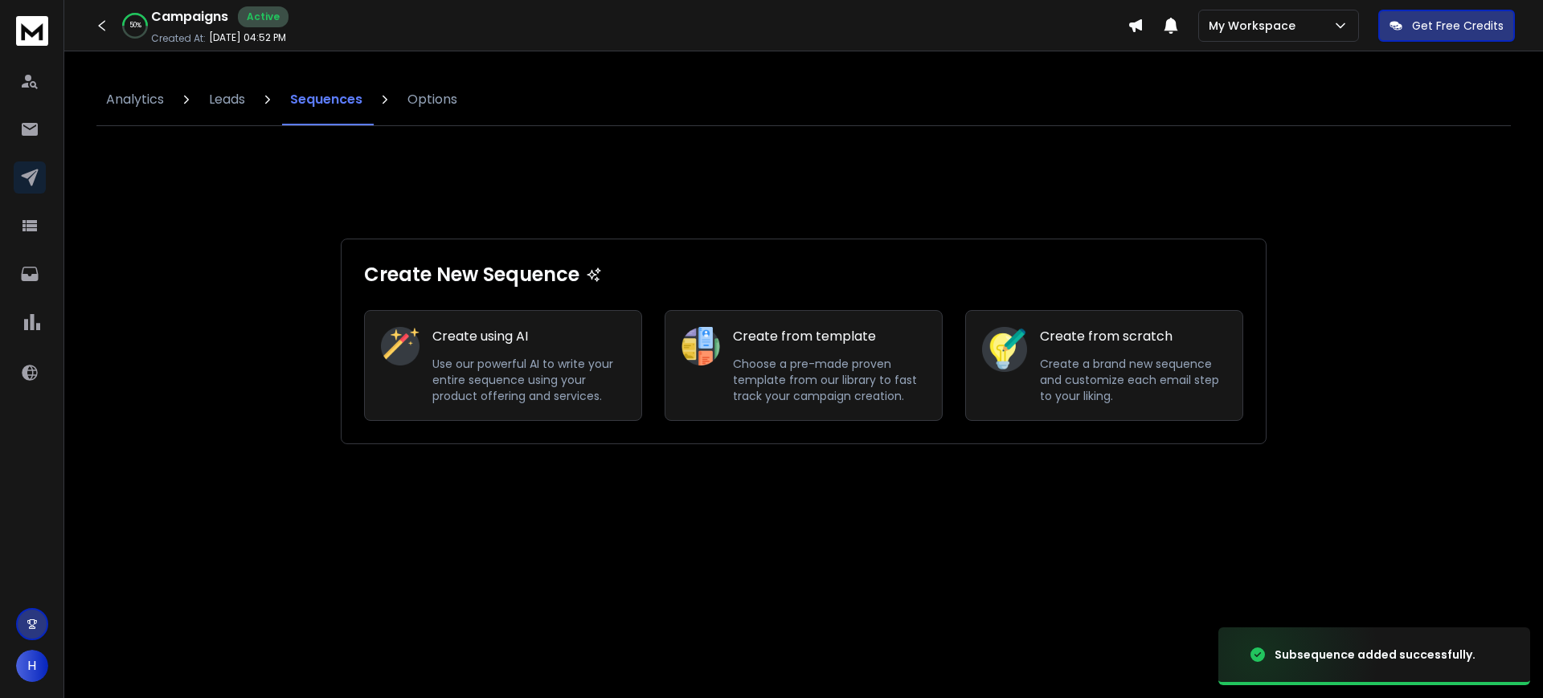 This screenshot has height=698, width=1543. I want to click on h1: Create from scratch, so click(1133, 337).